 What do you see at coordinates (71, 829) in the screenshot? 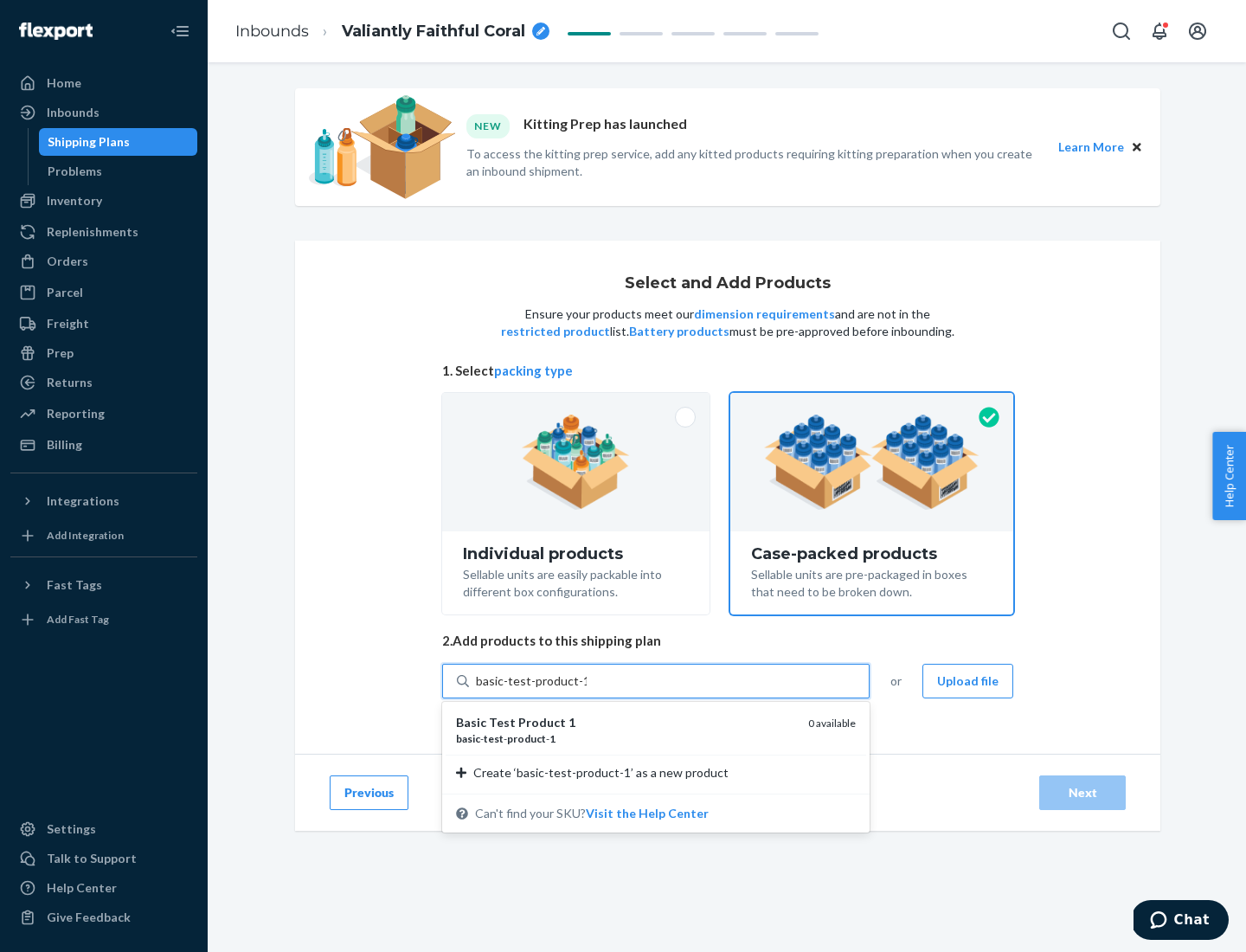
I see `div: Settings` at bounding box center [71, 829].